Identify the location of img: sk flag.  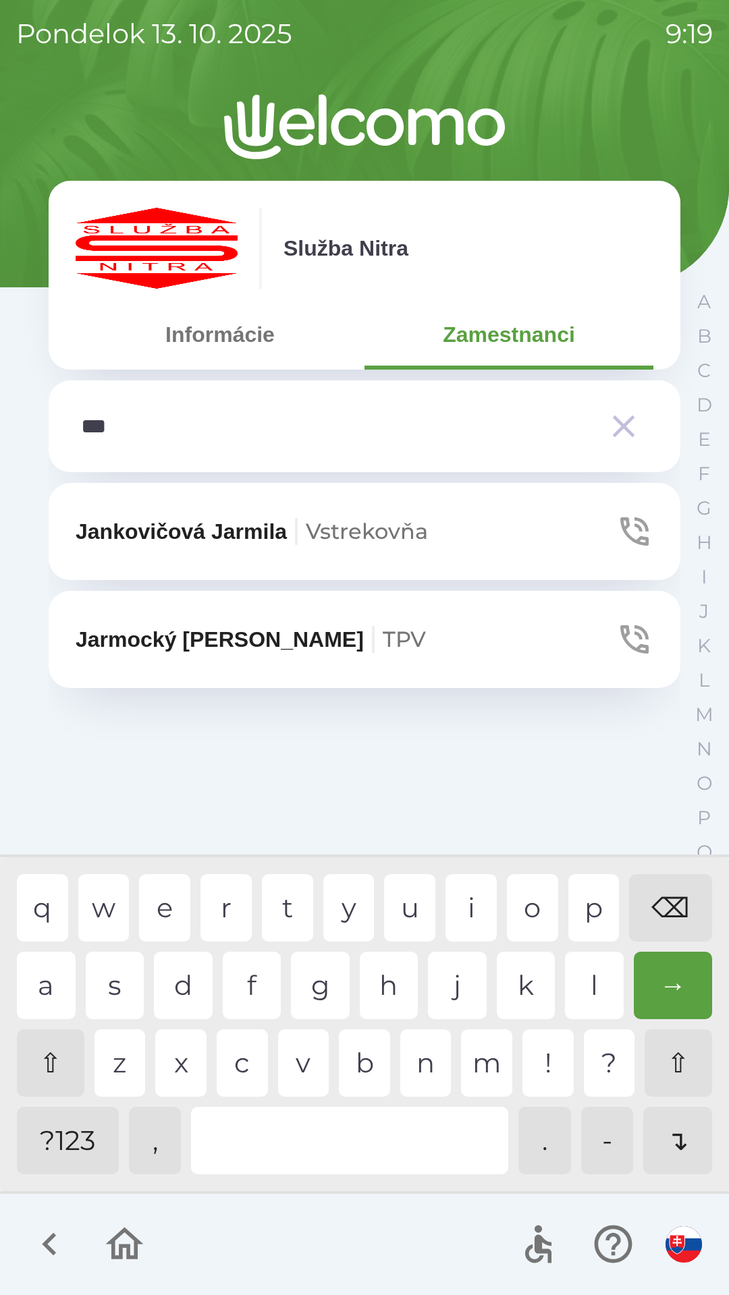
(683, 1245).